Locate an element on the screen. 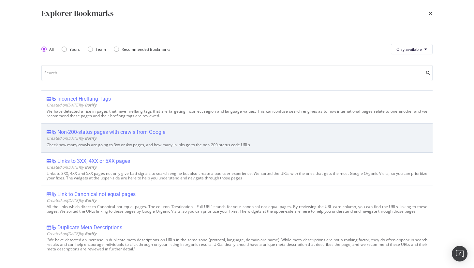  div: Non-200-status pages with crawls from Google is located at coordinates (111, 132).